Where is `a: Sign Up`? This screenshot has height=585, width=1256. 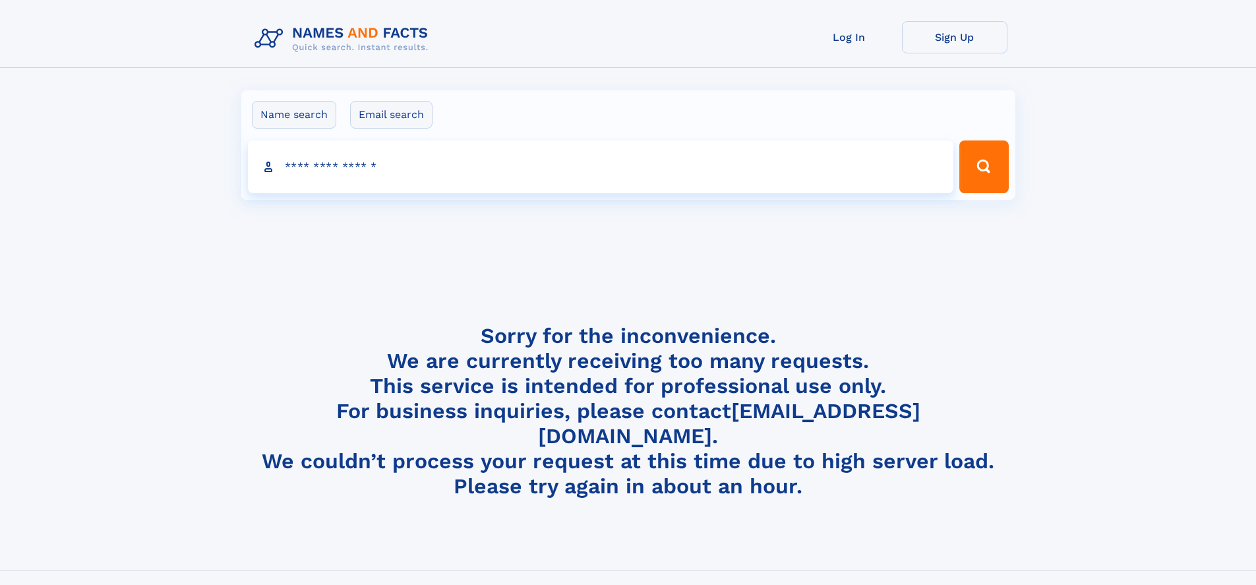
a: Sign Up is located at coordinates (954, 37).